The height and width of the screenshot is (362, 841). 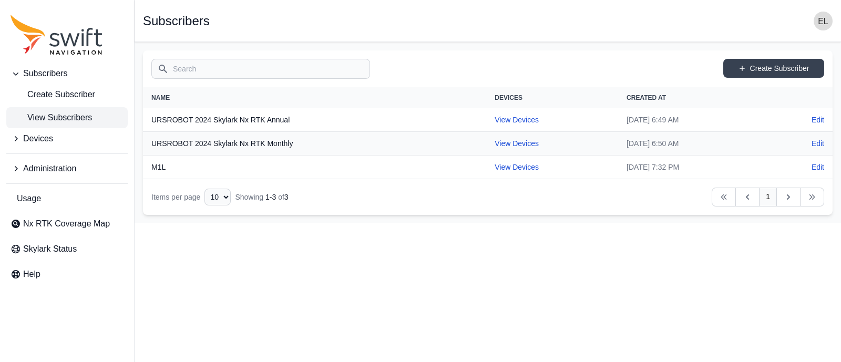 What do you see at coordinates (271, 197) in the screenshot?
I see `span: 1 - 3` at bounding box center [271, 197].